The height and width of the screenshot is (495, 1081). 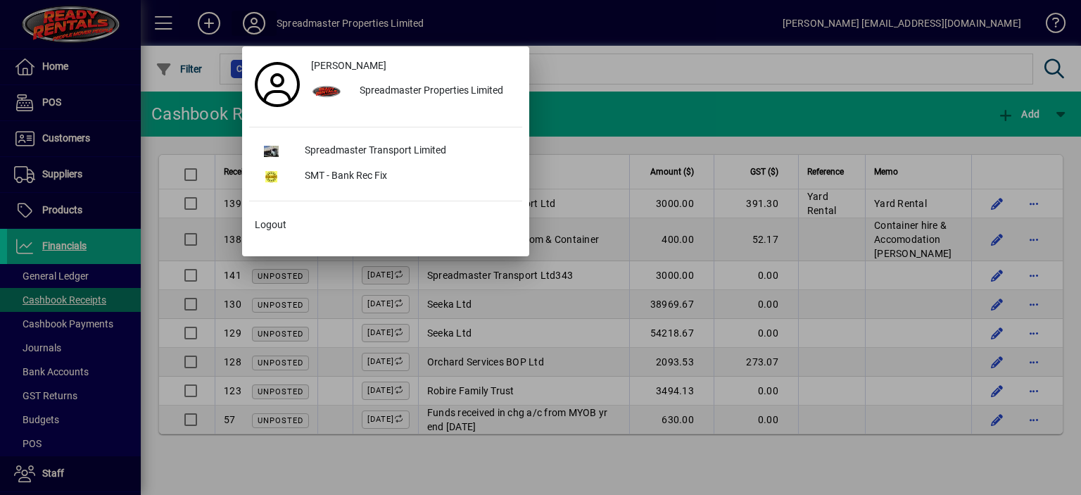 What do you see at coordinates (386, 225) in the screenshot?
I see `button: Logout` at bounding box center [386, 225].